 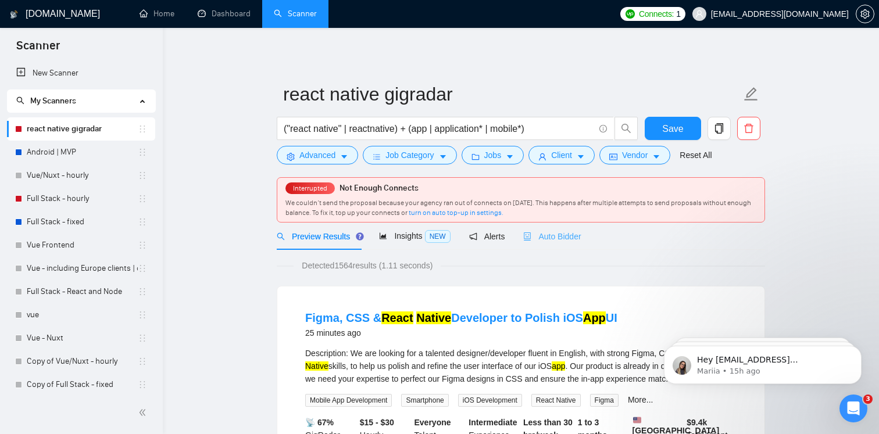 What do you see at coordinates (82, 361) in the screenshot?
I see `a: Copy of Vue/Nuxt - hourly` at bounding box center [82, 361].